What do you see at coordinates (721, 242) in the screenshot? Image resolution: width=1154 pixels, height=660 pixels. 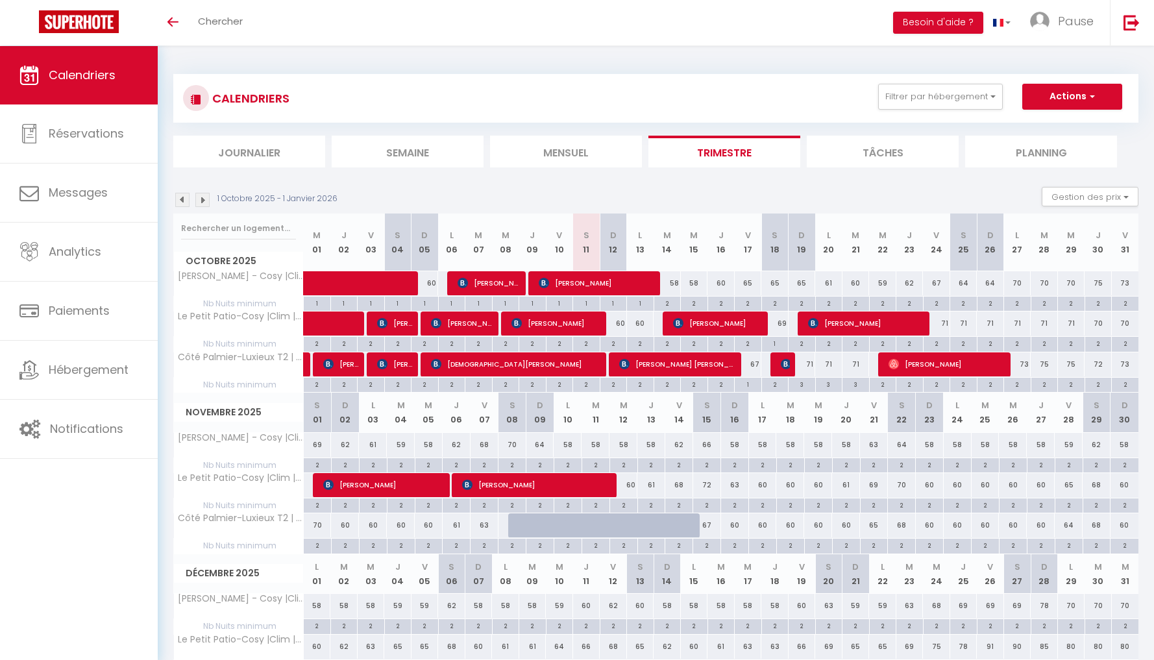 I see `th: 16` at bounding box center [721, 242].